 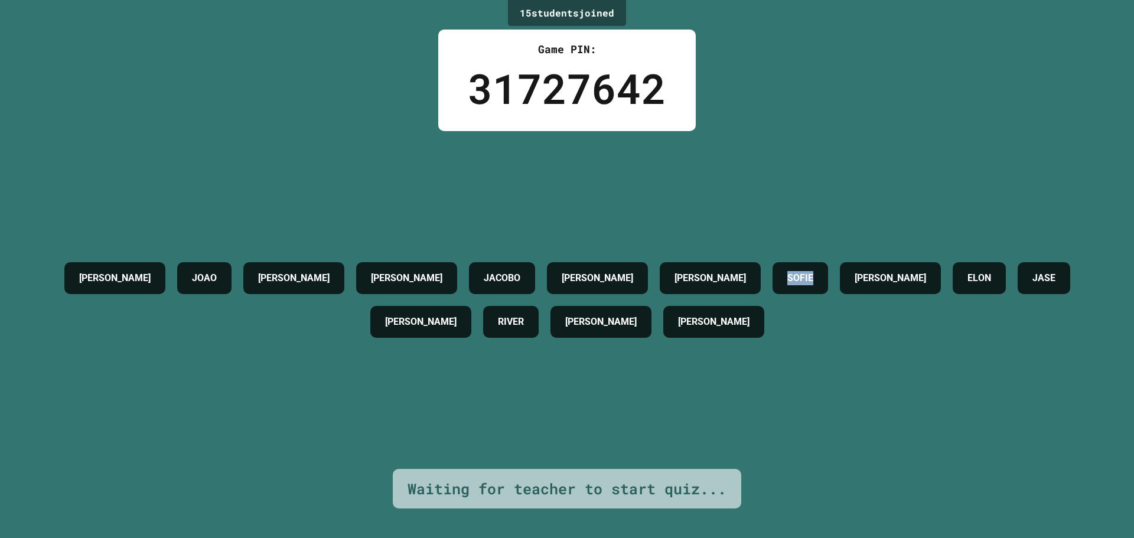 What do you see at coordinates (800, 278) in the screenshot?
I see `h4: SOFIE` at bounding box center [800, 278].